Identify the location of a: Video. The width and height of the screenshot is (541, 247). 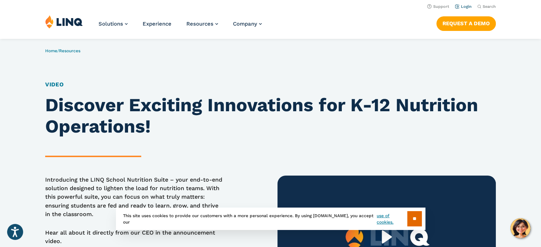
(54, 84).